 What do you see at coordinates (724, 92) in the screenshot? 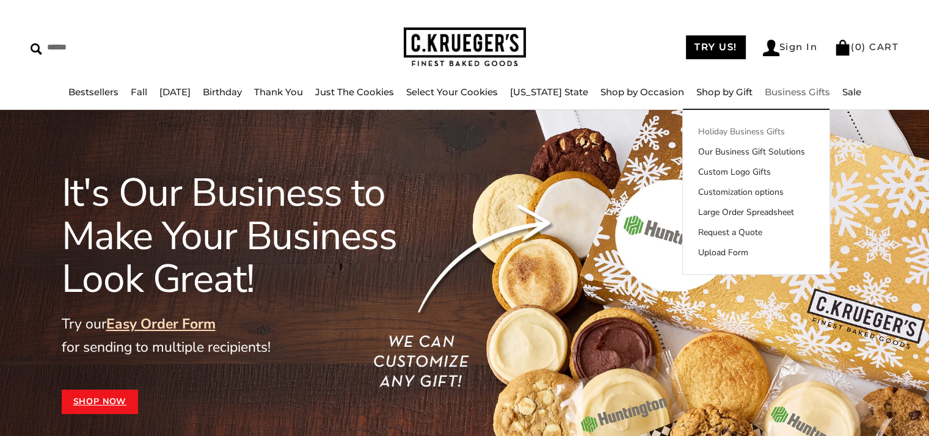
I see `a: Shop by Gift` at bounding box center [724, 92].